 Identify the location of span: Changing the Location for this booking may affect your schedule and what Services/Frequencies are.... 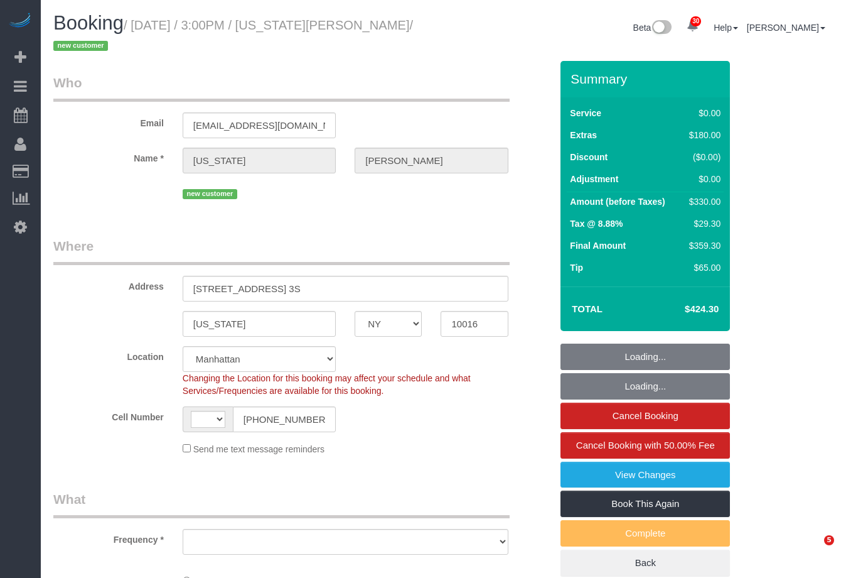
(326, 384).